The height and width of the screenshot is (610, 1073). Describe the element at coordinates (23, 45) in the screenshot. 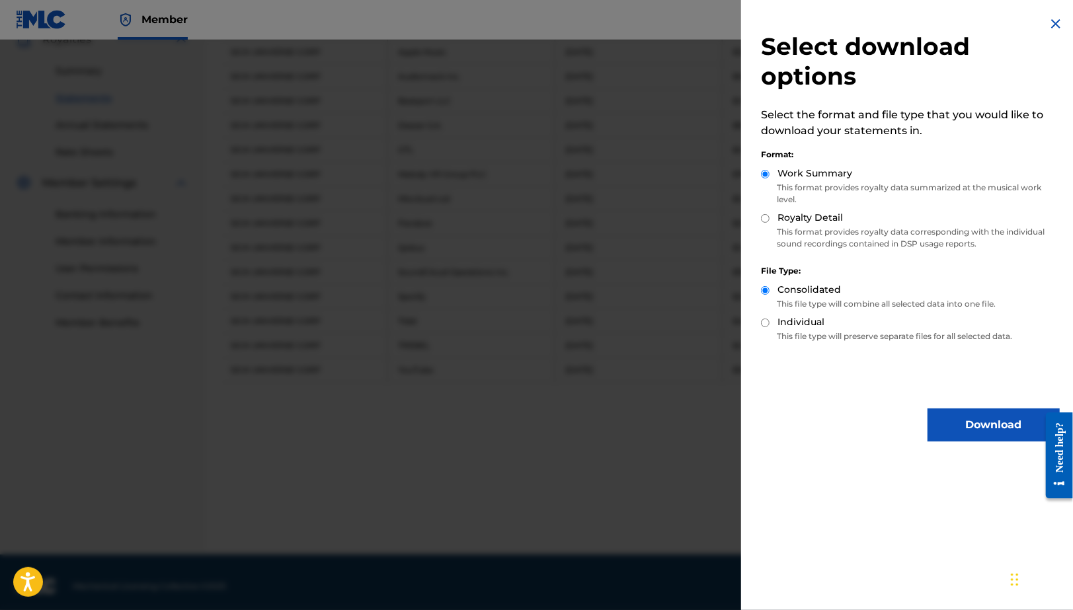

I see `div: Need help?` at that location.